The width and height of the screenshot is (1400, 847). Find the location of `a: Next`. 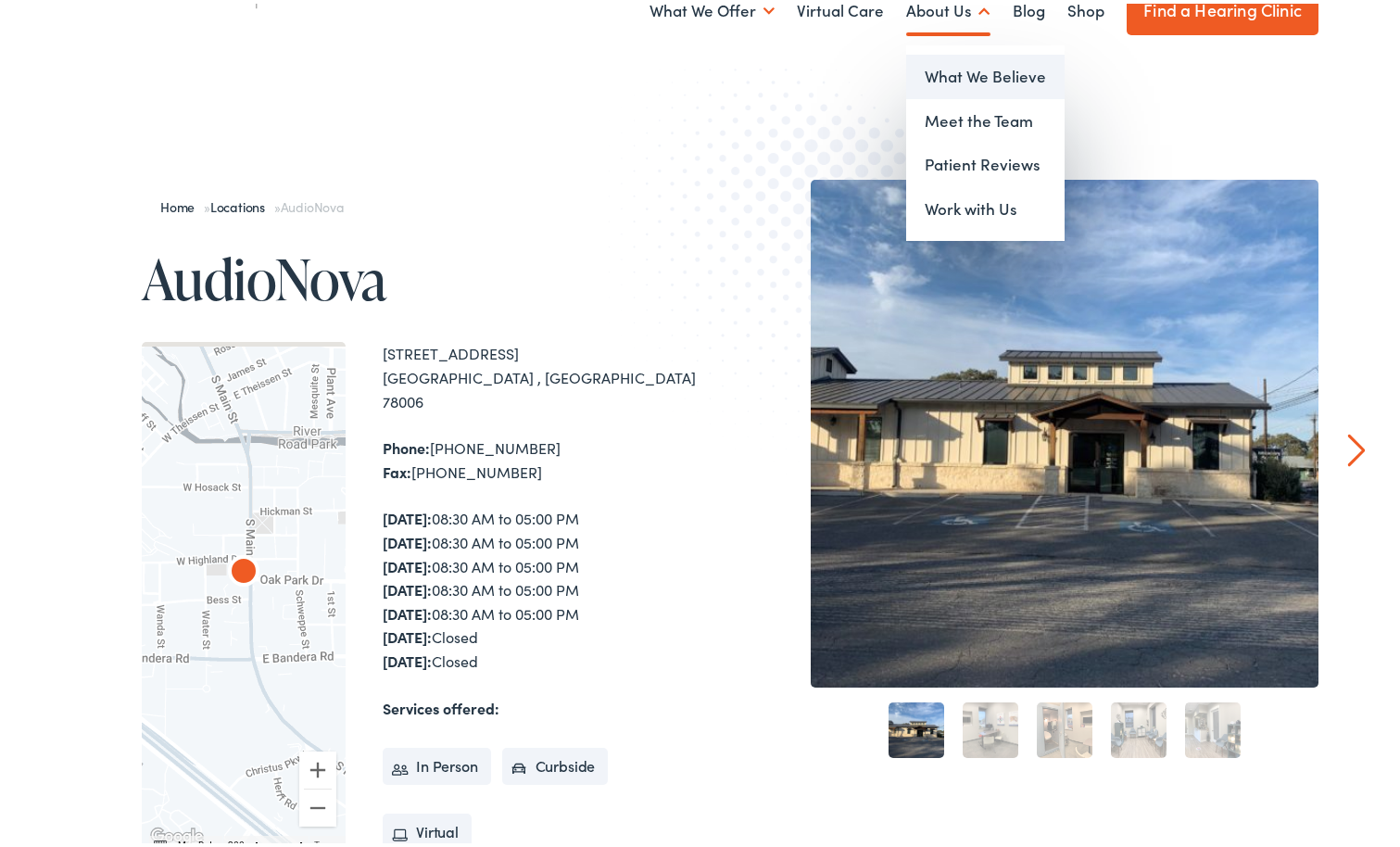

a: Next is located at coordinates (1357, 446).